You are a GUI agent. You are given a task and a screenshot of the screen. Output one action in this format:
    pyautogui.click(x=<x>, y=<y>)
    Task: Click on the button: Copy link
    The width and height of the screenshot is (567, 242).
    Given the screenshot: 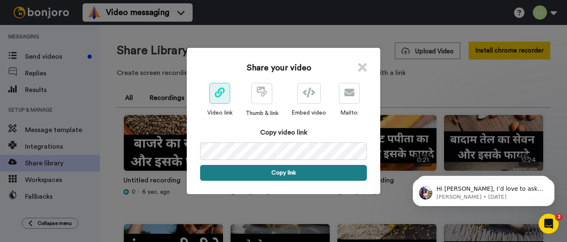 What is the action you would take?
    pyautogui.click(x=283, y=173)
    